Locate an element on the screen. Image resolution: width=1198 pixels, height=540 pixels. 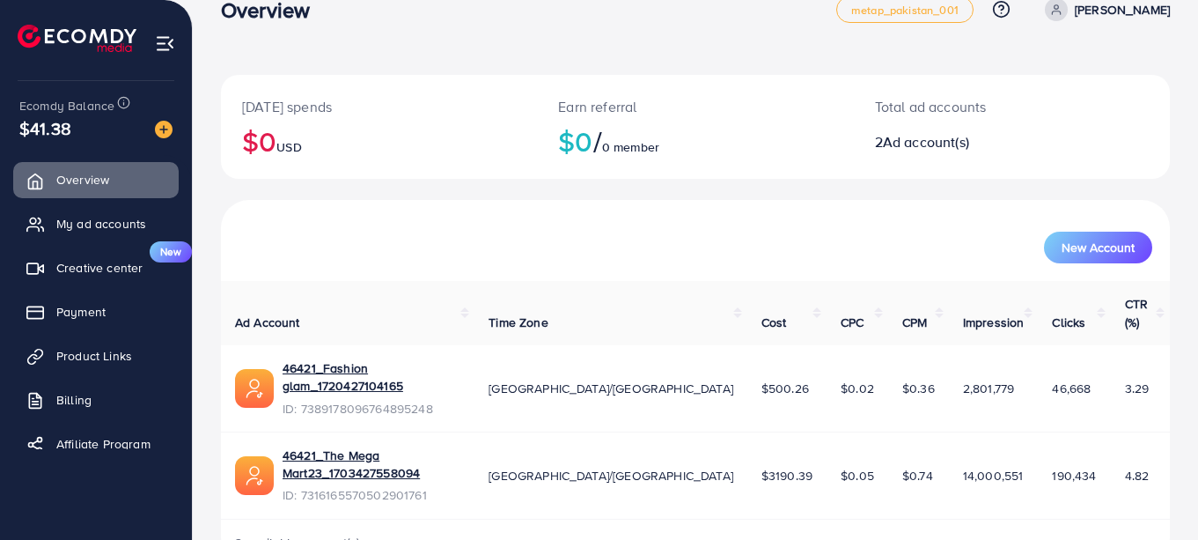
span: $500.26 is located at coordinates (785, 388).